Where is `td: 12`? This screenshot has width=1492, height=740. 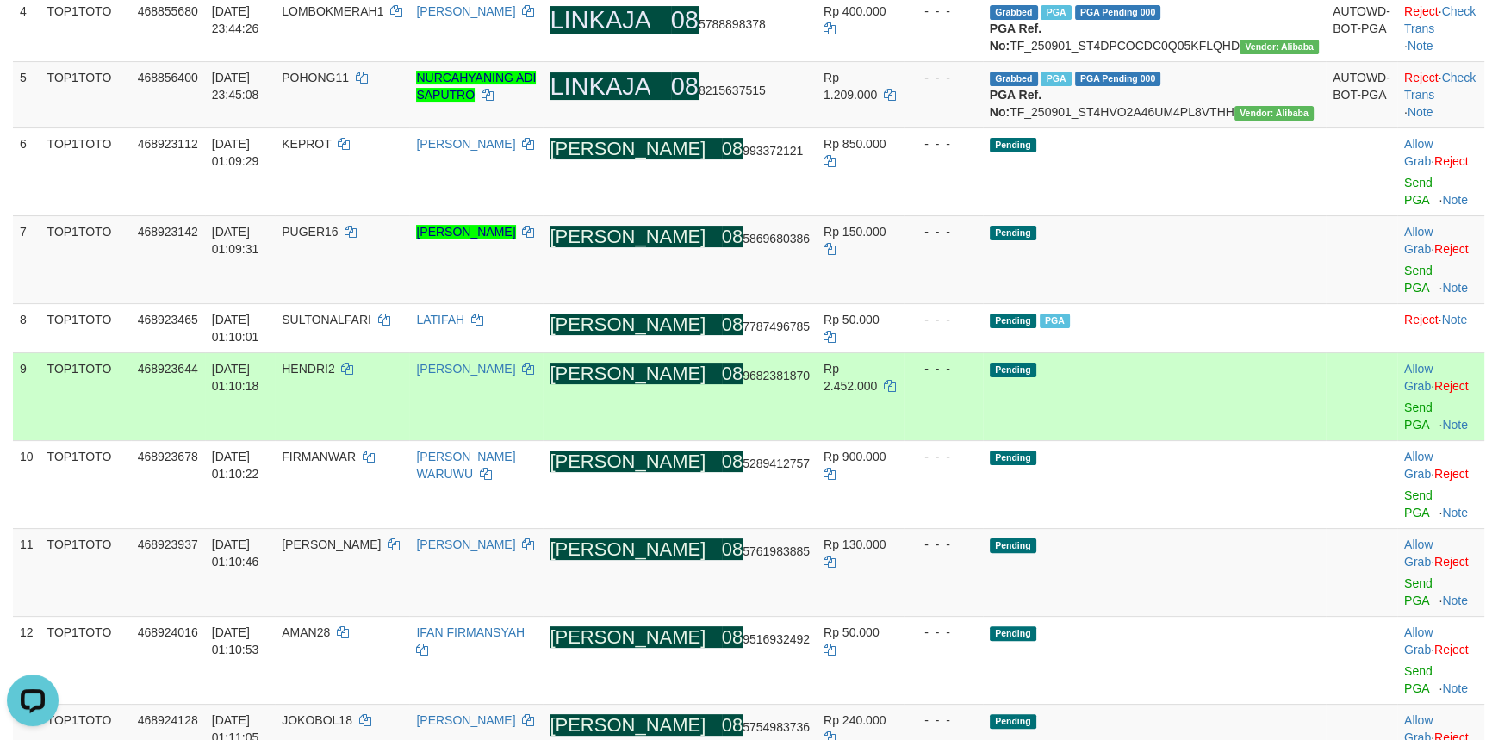
td: 12 is located at coordinates (27, 660).